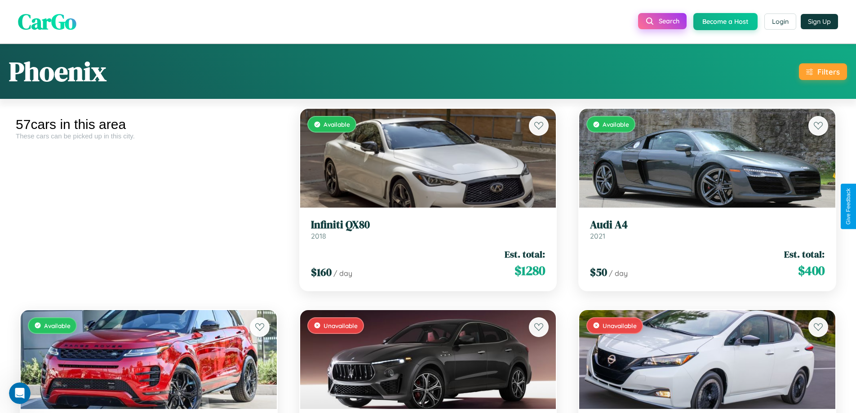 The image size is (856, 413). What do you see at coordinates (47, 22) in the screenshot?
I see `span: CarGo` at bounding box center [47, 22].